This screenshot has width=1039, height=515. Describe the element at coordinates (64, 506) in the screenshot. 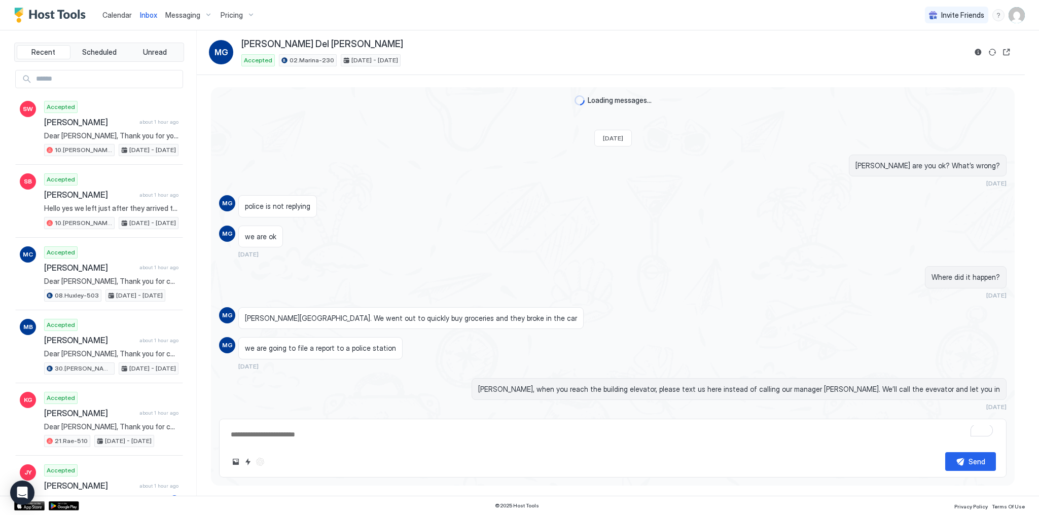

I see `div: Google Play Store` at that location.